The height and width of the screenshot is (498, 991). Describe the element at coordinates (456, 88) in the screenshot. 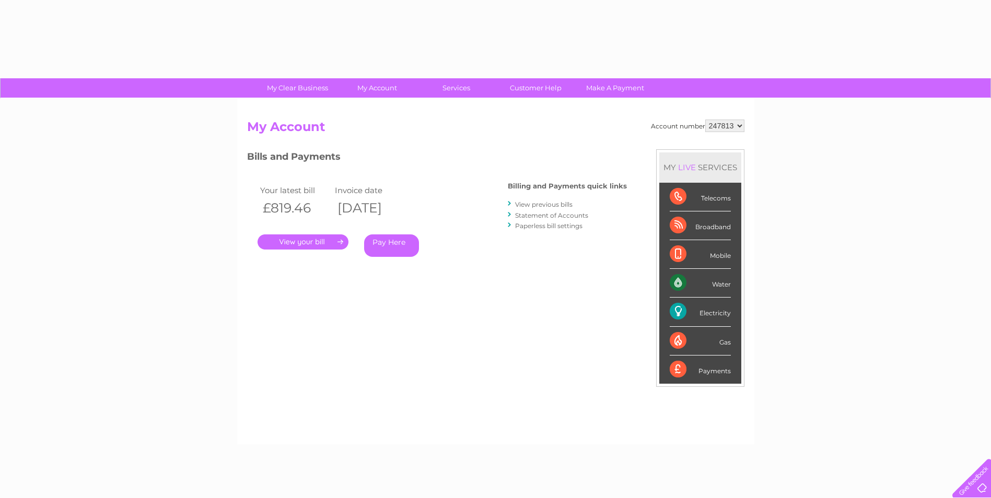

I see `a: Services` at that location.